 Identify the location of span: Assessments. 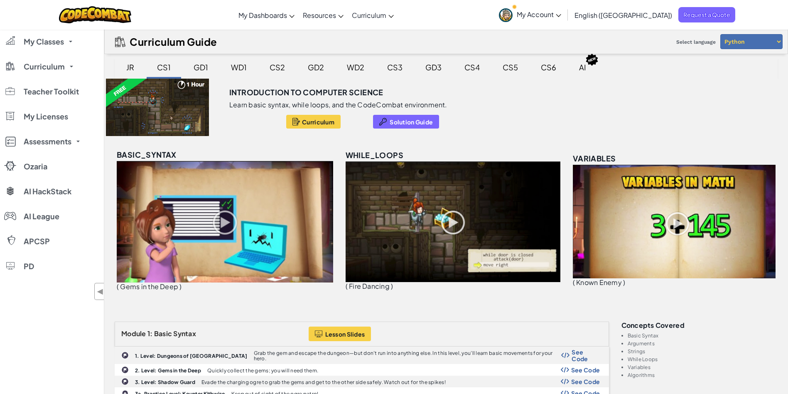
(47, 141).